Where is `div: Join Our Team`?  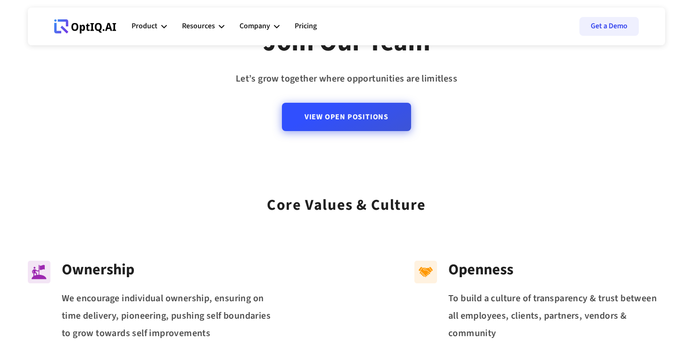
div: Join Our Team is located at coordinates (346, 42).